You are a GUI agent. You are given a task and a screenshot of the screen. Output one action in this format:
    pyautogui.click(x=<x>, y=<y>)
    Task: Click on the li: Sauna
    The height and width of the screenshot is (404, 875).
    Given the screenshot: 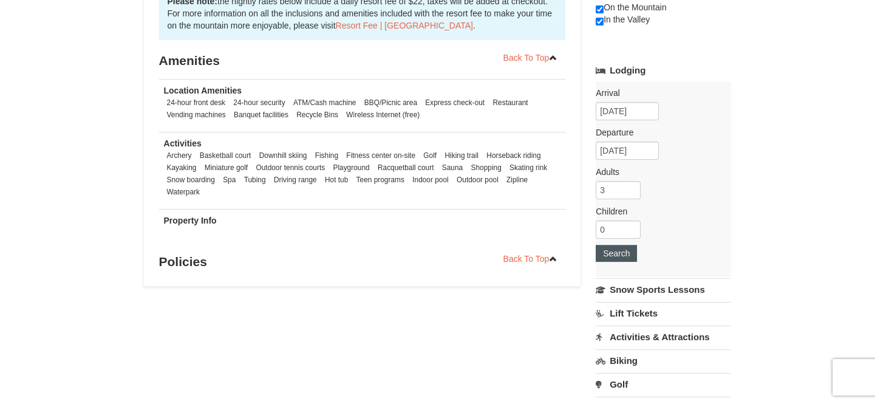 What is the action you would take?
    pyautogui.click(x=453, y=168)
    